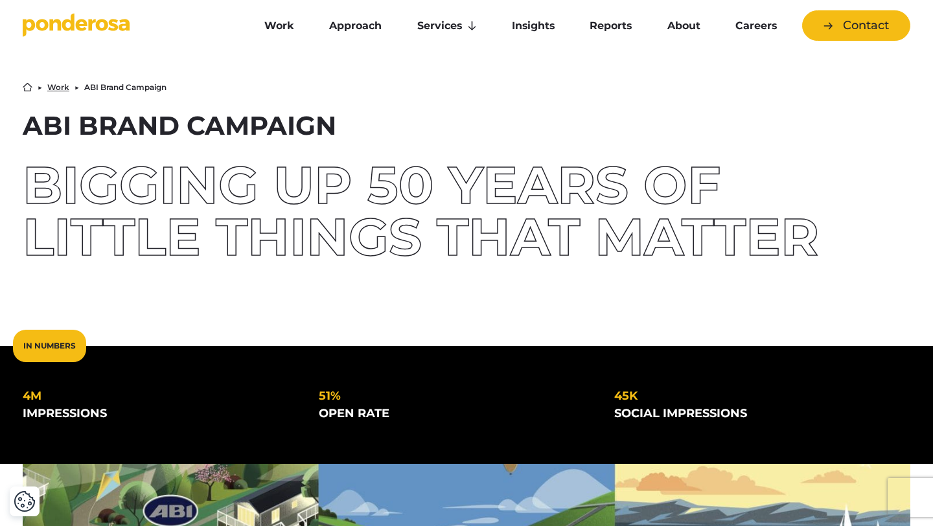  Describe the element at coordinates (125, 87) in the screenshot. I see `li: ABI Brand Campaign` at that location.